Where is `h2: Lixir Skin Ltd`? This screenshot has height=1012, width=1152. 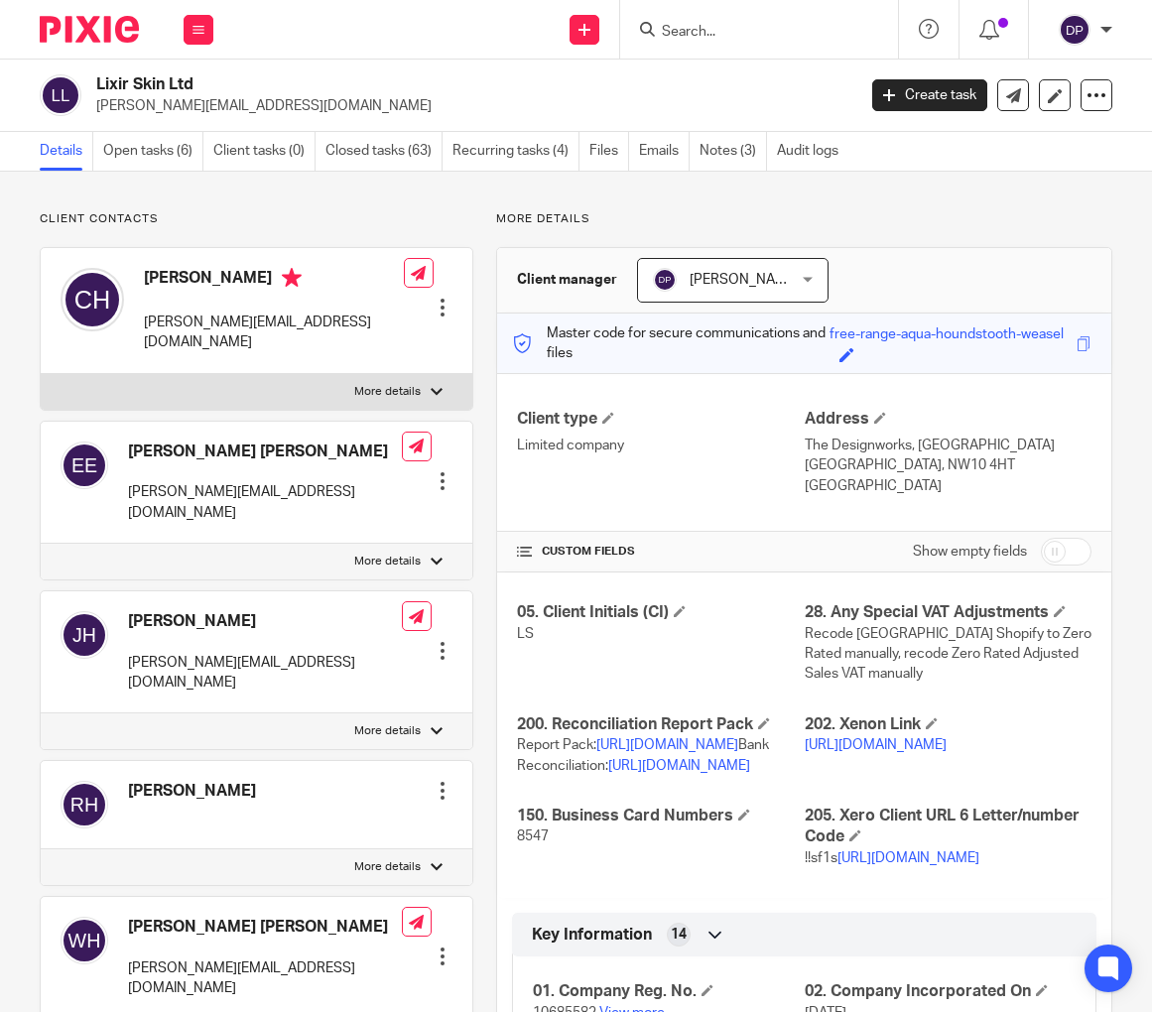 h2: Lixir Skin Ltd is located at coordinates (395, 84).